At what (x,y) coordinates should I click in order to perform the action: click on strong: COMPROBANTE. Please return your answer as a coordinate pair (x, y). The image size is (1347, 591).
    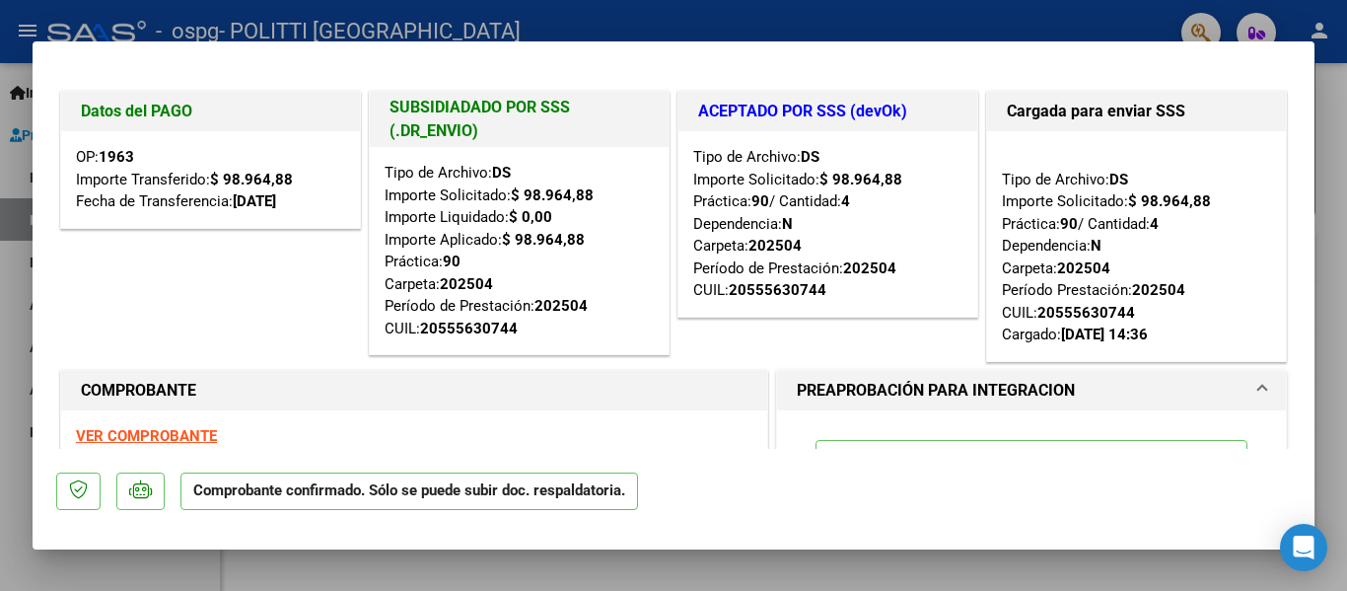
    Looking at the image, I should click on (138, 390).